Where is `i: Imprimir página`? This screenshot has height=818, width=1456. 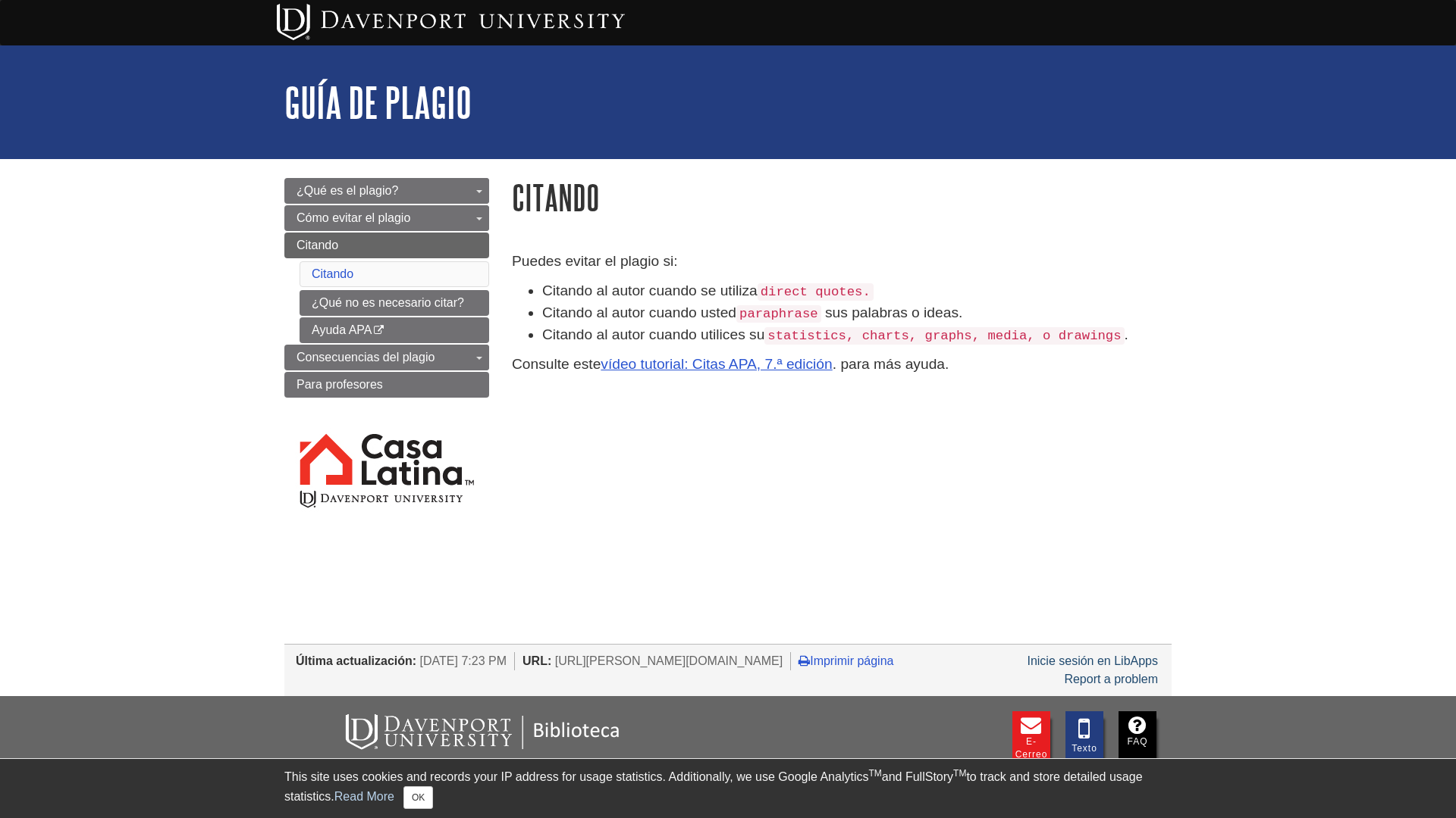 i: Imprimir página is located at coordinates (804, 661).